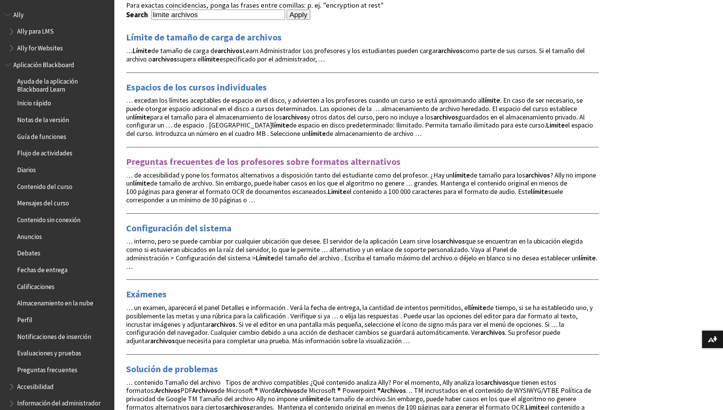  I want to click on span: … un examen, aparecerá el panel Detalles e información . Verá la fecha de entrega, la cantidad de..., so click(360, 324).